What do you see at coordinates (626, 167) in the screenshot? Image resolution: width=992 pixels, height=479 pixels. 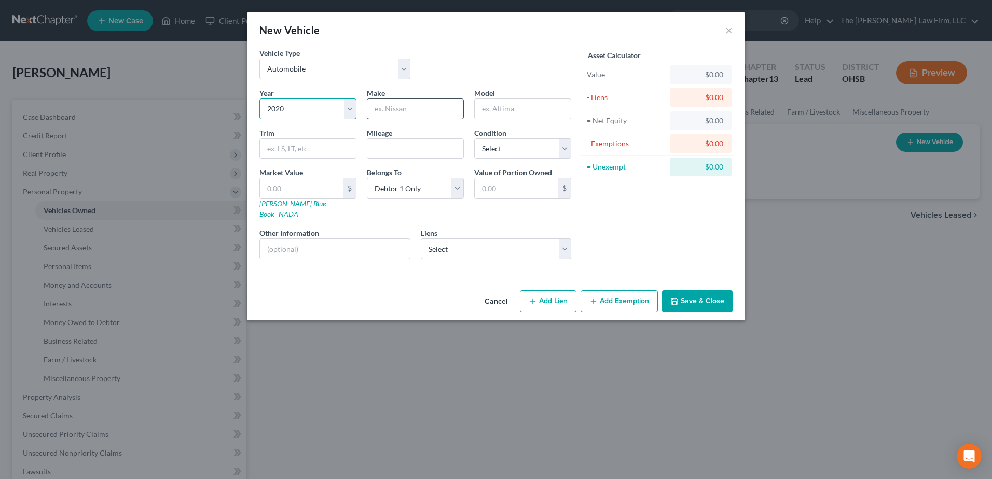 I see `div: = Unexempt` at bounding box center [626, 167].